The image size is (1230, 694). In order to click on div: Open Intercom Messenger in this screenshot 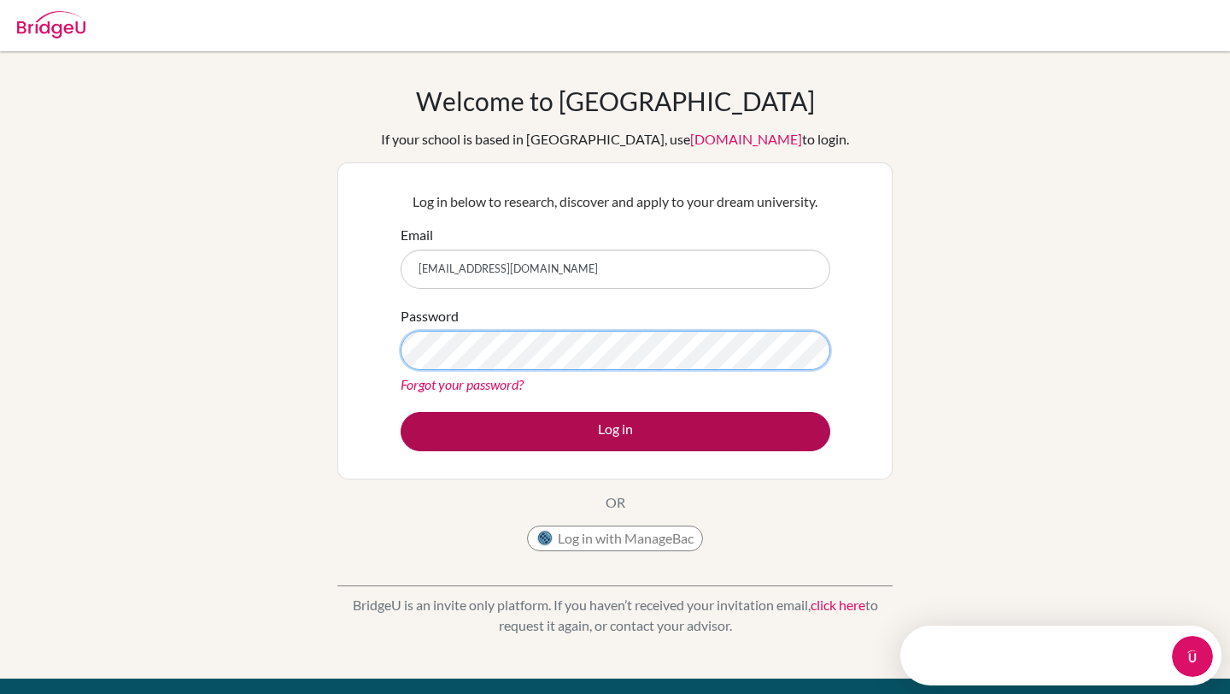, I will do `click(168, 30)`.